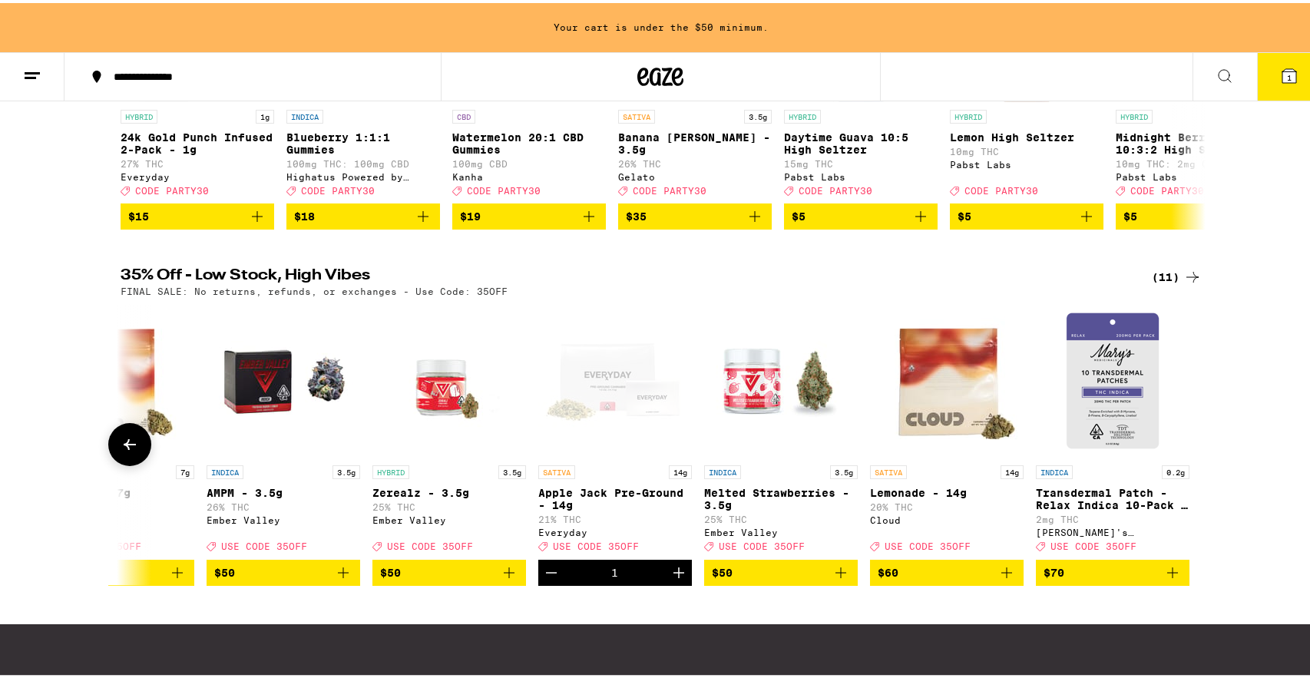 The width and height of the screenshot is (1310, 678). Describe the element at coordinates (861, 174) in the screenshot. I see `div: Pabst Labs` at that location.